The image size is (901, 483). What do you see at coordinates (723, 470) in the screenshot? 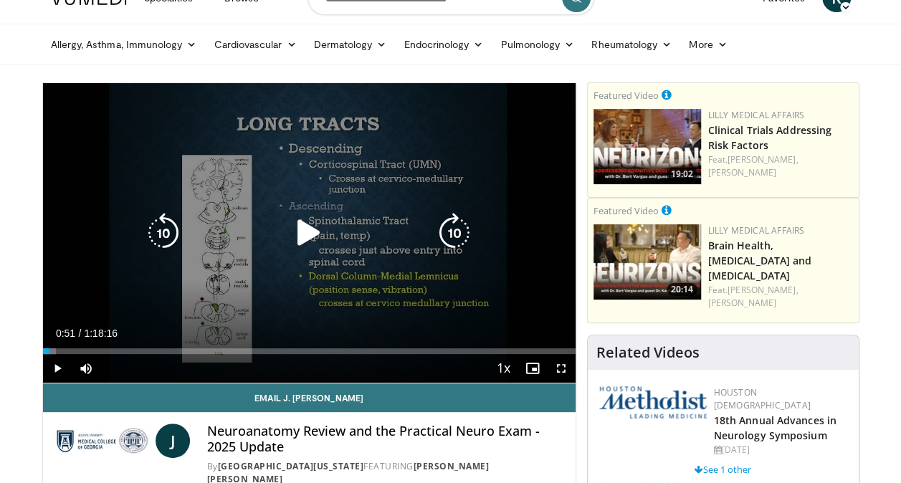
I see `a: See 1 other` at bounding box center [723, 470].